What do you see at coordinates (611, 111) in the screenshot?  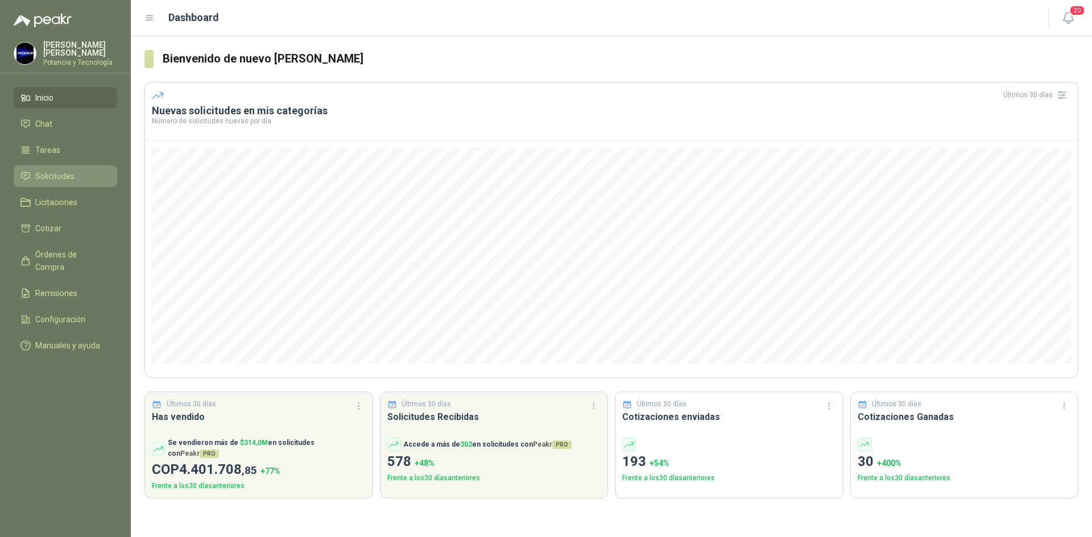 I see `h3: Nuevas solicitudes en mis categorías` at bounding box center [611, 111].